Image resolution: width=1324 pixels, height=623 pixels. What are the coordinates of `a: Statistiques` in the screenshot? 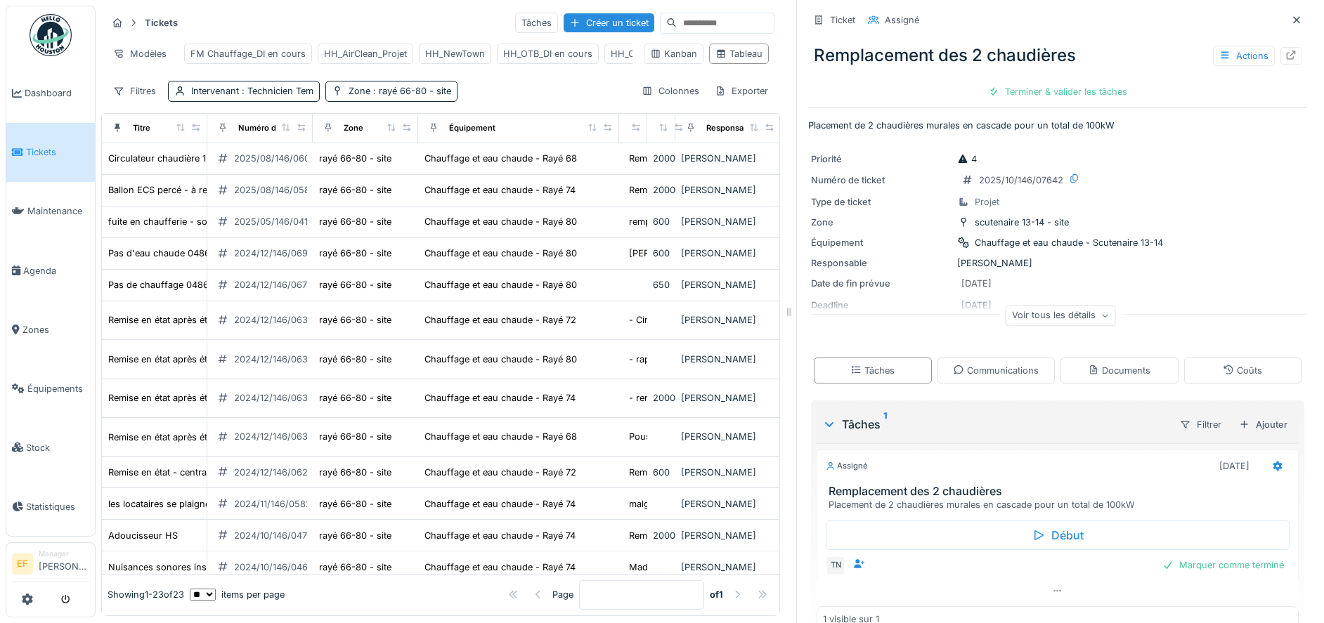 It's located at (51, 507).